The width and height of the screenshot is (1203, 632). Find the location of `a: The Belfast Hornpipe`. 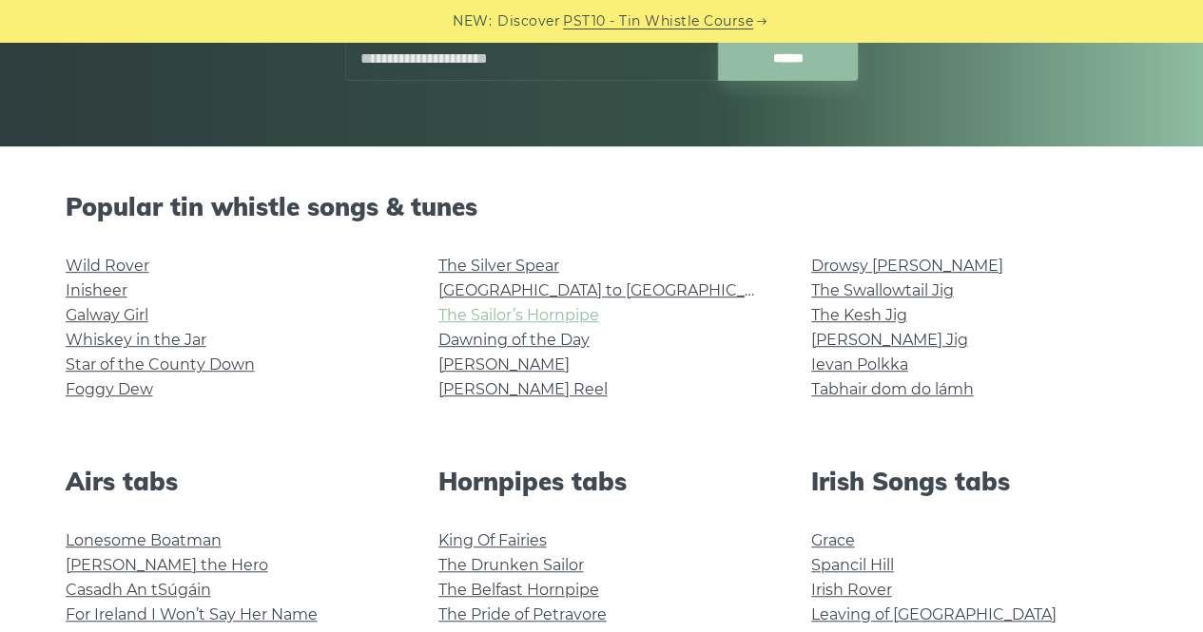

a: The Belfast Hornpipe is located at coordinates (518, 589).